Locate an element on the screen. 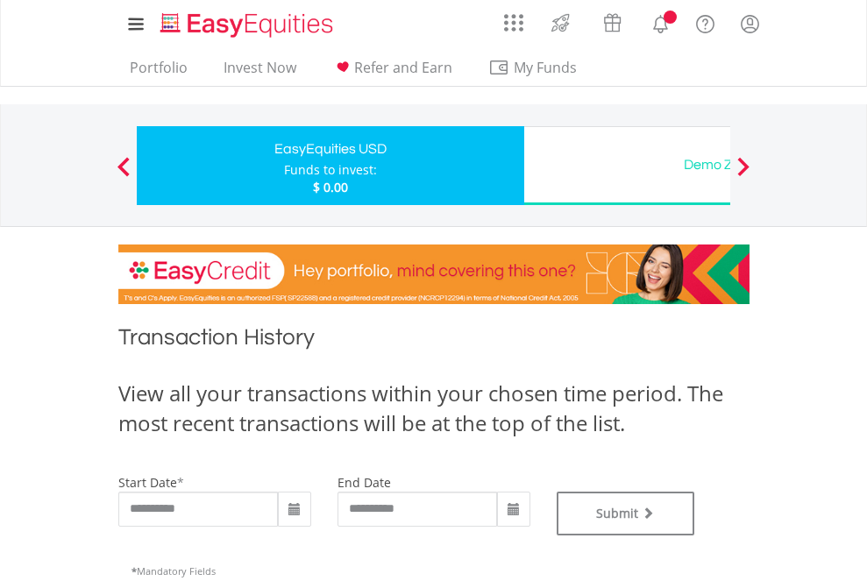  a: Invest Now is located at coordinates (260, 72).